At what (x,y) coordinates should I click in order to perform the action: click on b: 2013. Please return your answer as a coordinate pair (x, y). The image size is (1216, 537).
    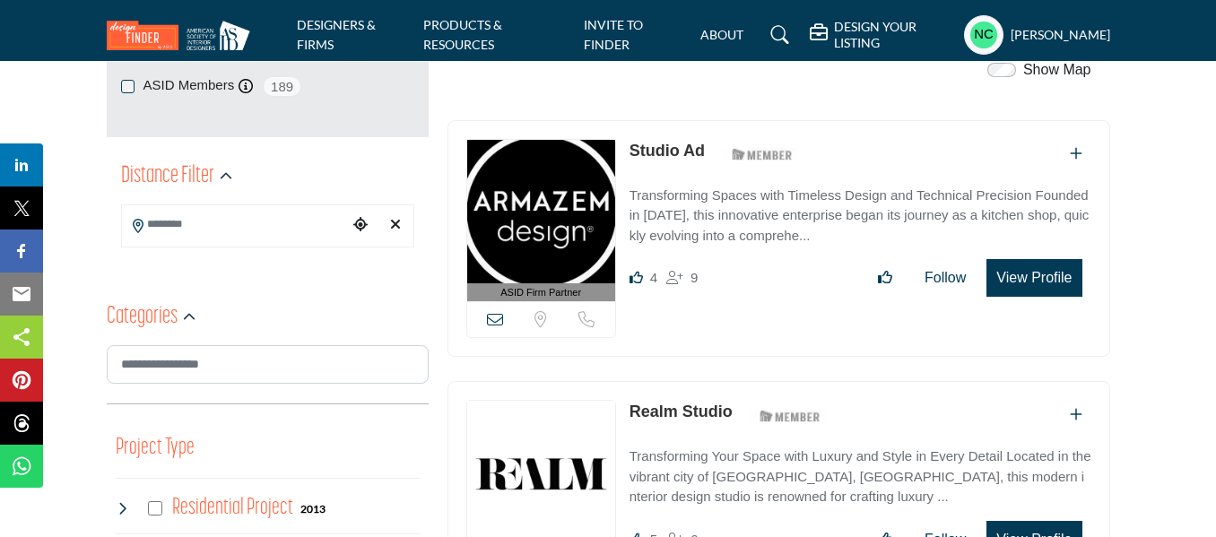
    Looking at the image, I should click on (313, 510).